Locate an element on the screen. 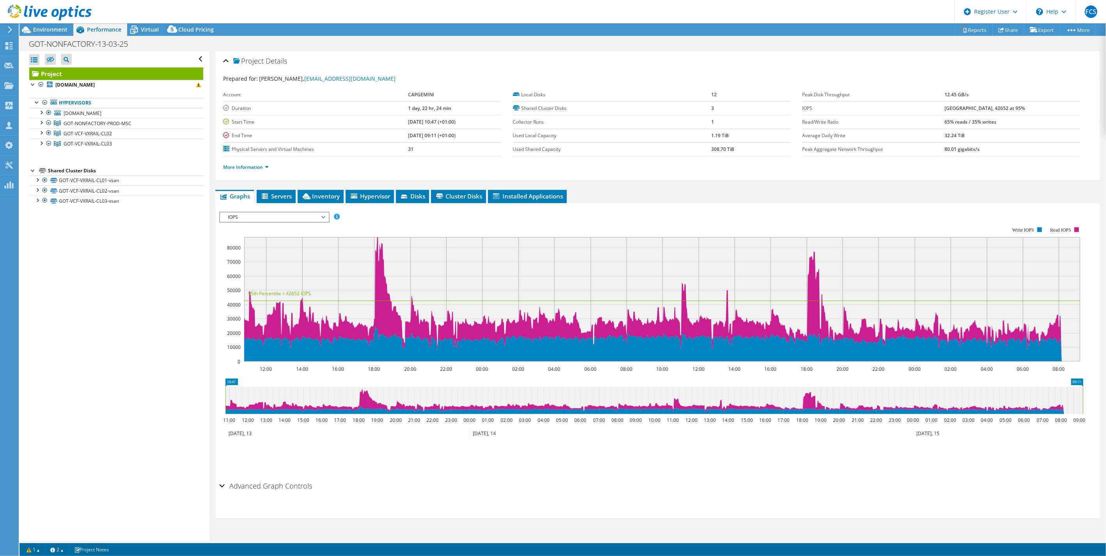  a: Hypervisors is located at coordinates (116, 103).